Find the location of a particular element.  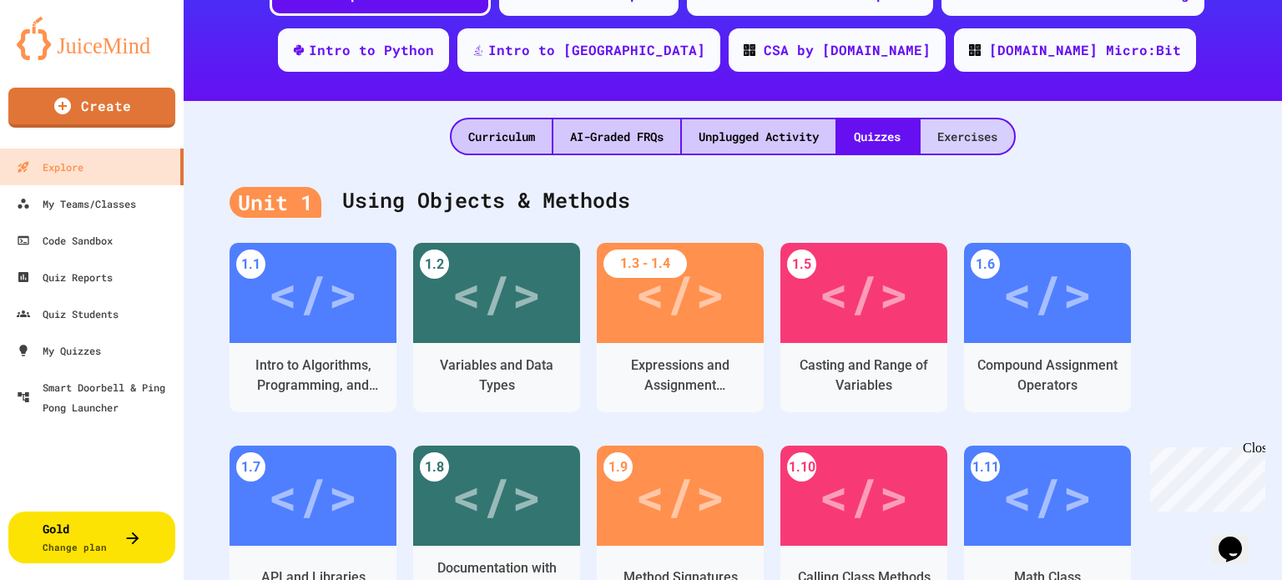

div: 1.5 is located at coordinates (801, 264).